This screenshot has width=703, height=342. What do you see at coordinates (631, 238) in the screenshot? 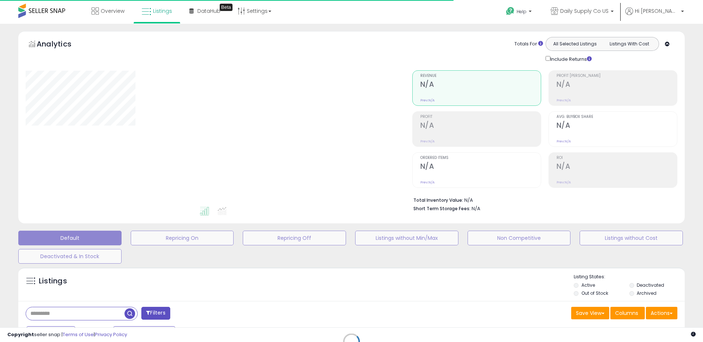
I see `button: Listings without Cost` at bounding box center [631, 238].